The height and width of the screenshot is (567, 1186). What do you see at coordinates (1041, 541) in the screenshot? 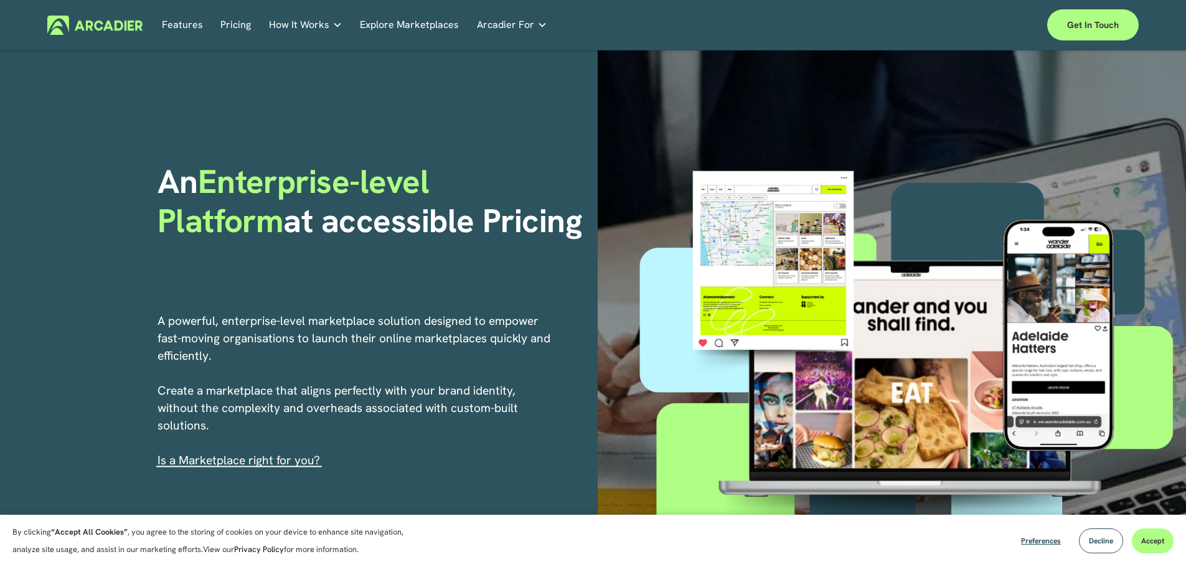
I see `button: Preferences` at bounding box center [1041, 541].